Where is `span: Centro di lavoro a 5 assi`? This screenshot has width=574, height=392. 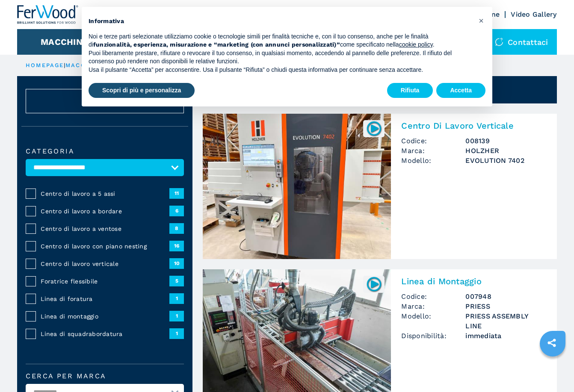
span: Centro di lavoro a 5 assi is located at coordinates (105, 194).